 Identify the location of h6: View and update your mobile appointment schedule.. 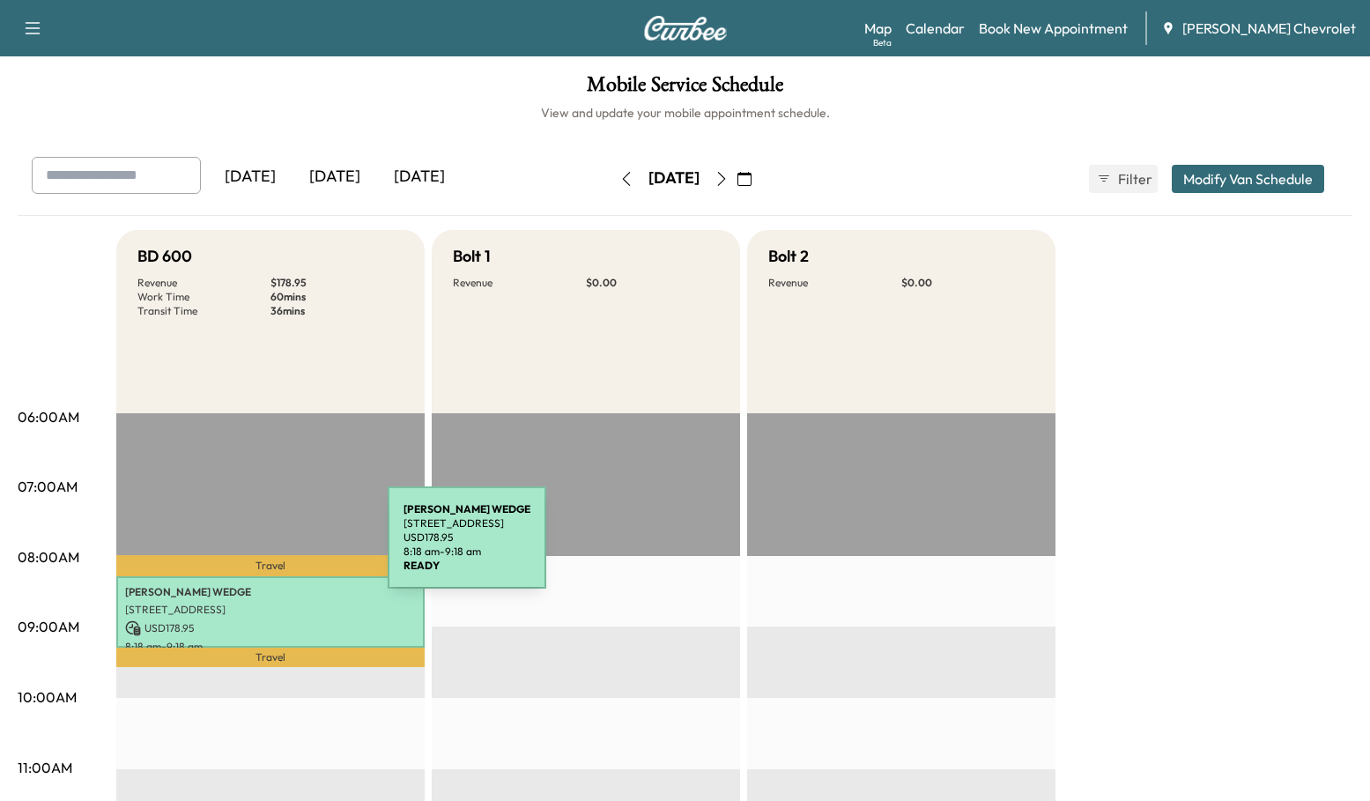
(685, 113).